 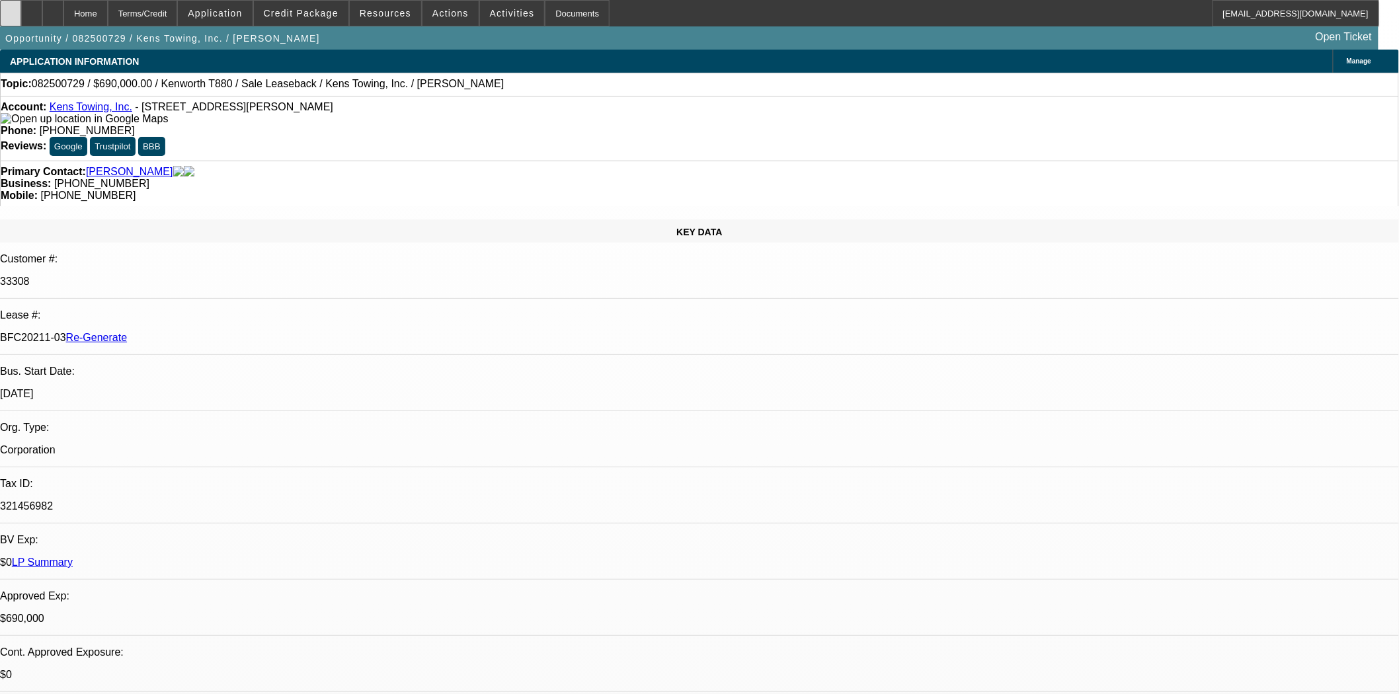 What do you see at coordinates (699, 232) in the screenshot?
I see `span: KEY DATA` at bounding box center [699, 232].